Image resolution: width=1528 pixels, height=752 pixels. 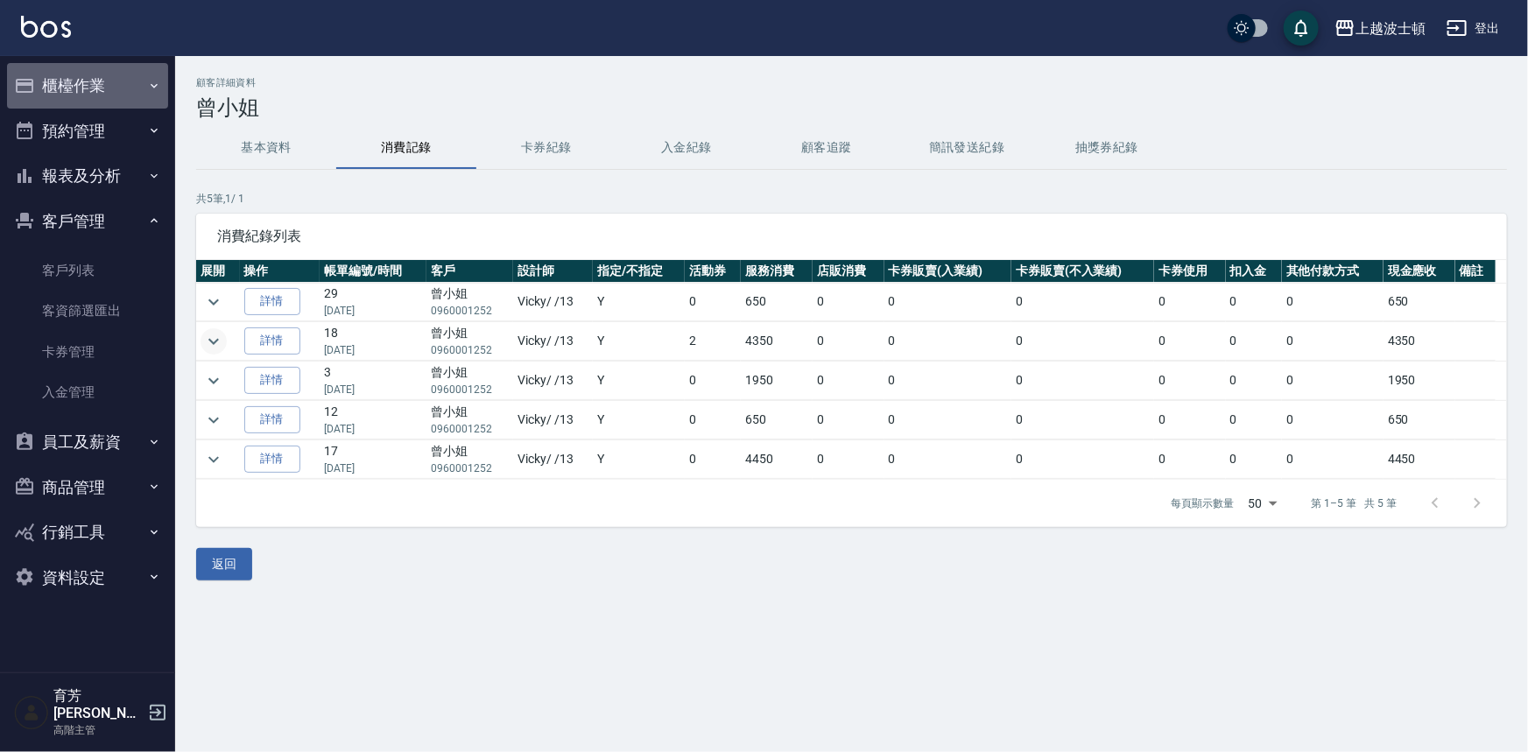 What do you see at coordinates (1333, 271) in the screenshot?
I see `th: 其他付款方式` at bounding box center [1333, 271].